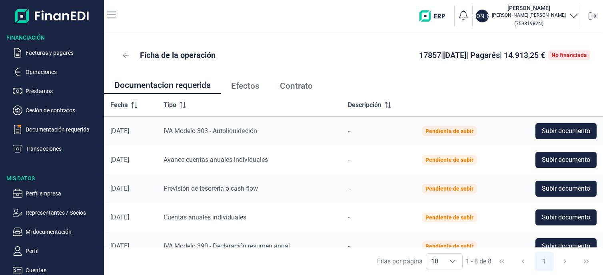  What do you see at coordinates (365, 105) in the screenshot?
I see `span: Descripción` at bounding box center [365, 105].